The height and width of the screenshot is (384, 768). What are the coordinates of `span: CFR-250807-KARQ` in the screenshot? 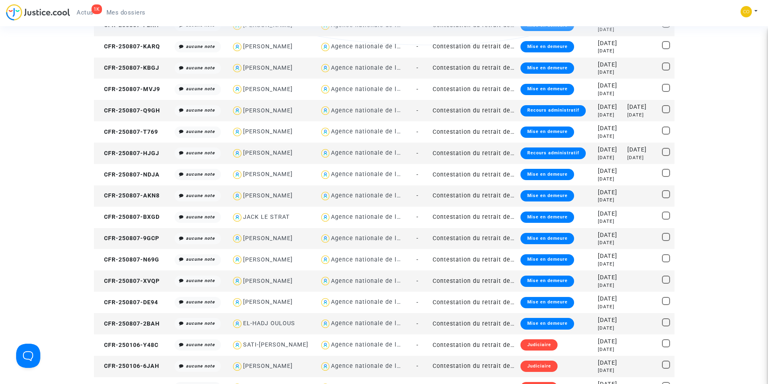 It's located at (128, 46).